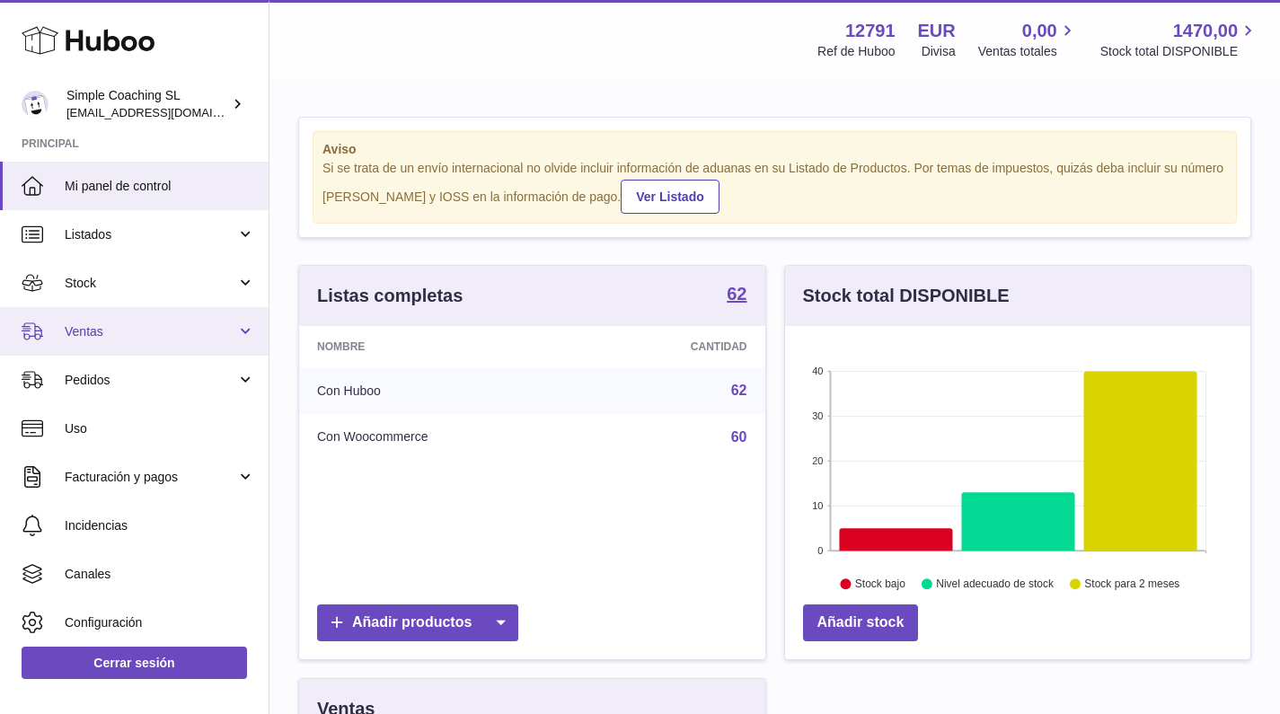 The width and height of the screenshot is (1280, 714). I want to click on text: Stock para 2 meses, so click(1132, 584).